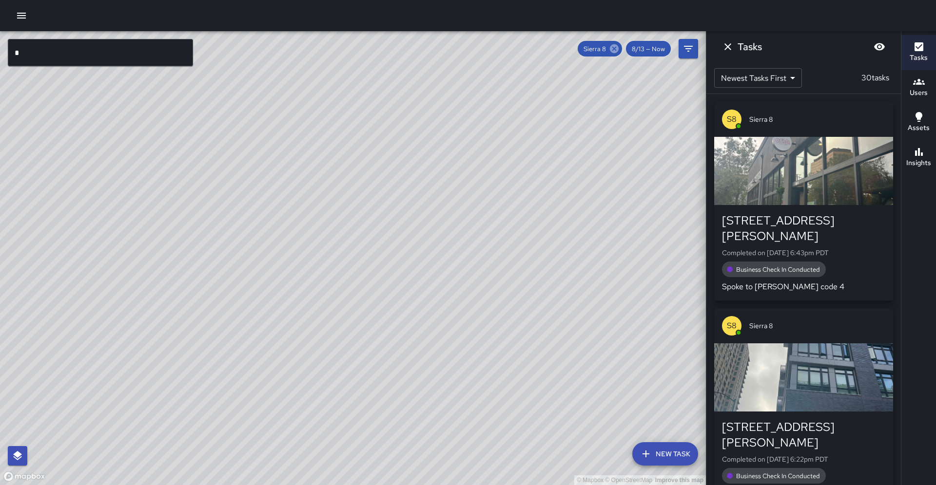 The width and height of the screenshot is (936, 485). What do you see at coordinates (918, 88) in the screenshot?
I see `button: Users` at bounding box center [918, 88].